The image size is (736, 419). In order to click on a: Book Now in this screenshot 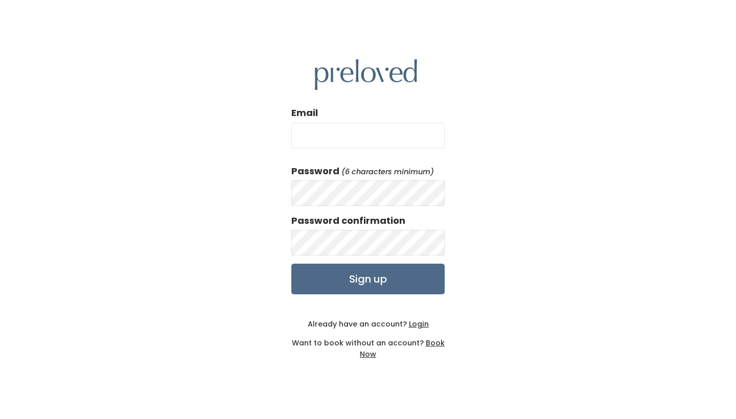, I will do `click(403, 348)`.